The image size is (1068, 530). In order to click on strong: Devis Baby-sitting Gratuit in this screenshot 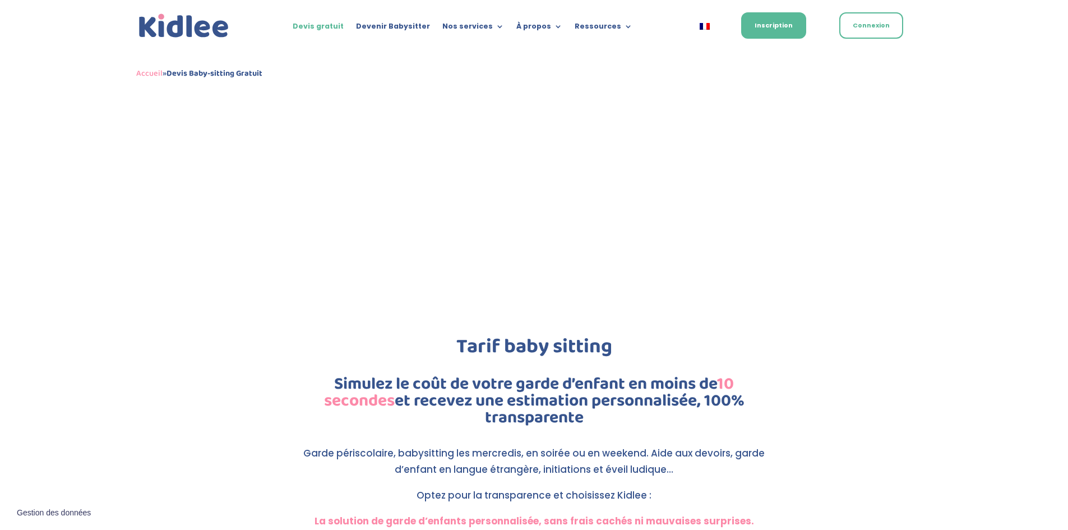, I will do `click(214, 73)`.